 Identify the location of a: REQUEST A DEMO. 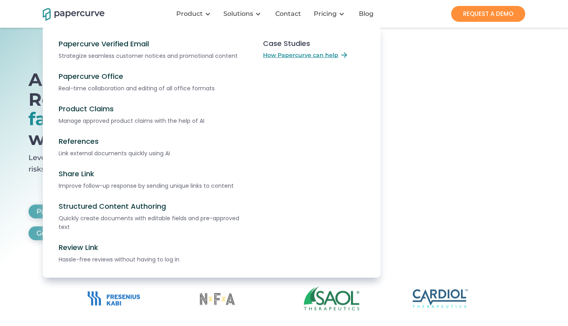
(488, 14).